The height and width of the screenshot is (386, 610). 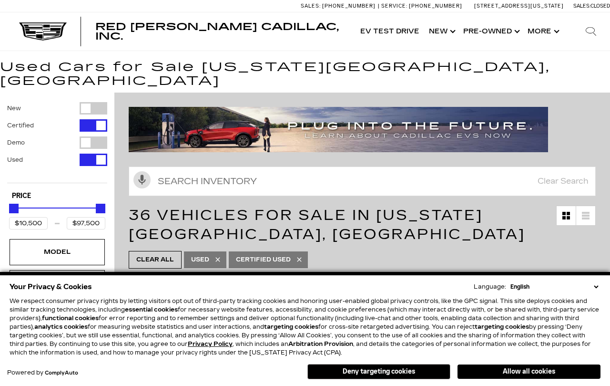 I want to click on input: Search Inventory, so click(x=362, y=181).